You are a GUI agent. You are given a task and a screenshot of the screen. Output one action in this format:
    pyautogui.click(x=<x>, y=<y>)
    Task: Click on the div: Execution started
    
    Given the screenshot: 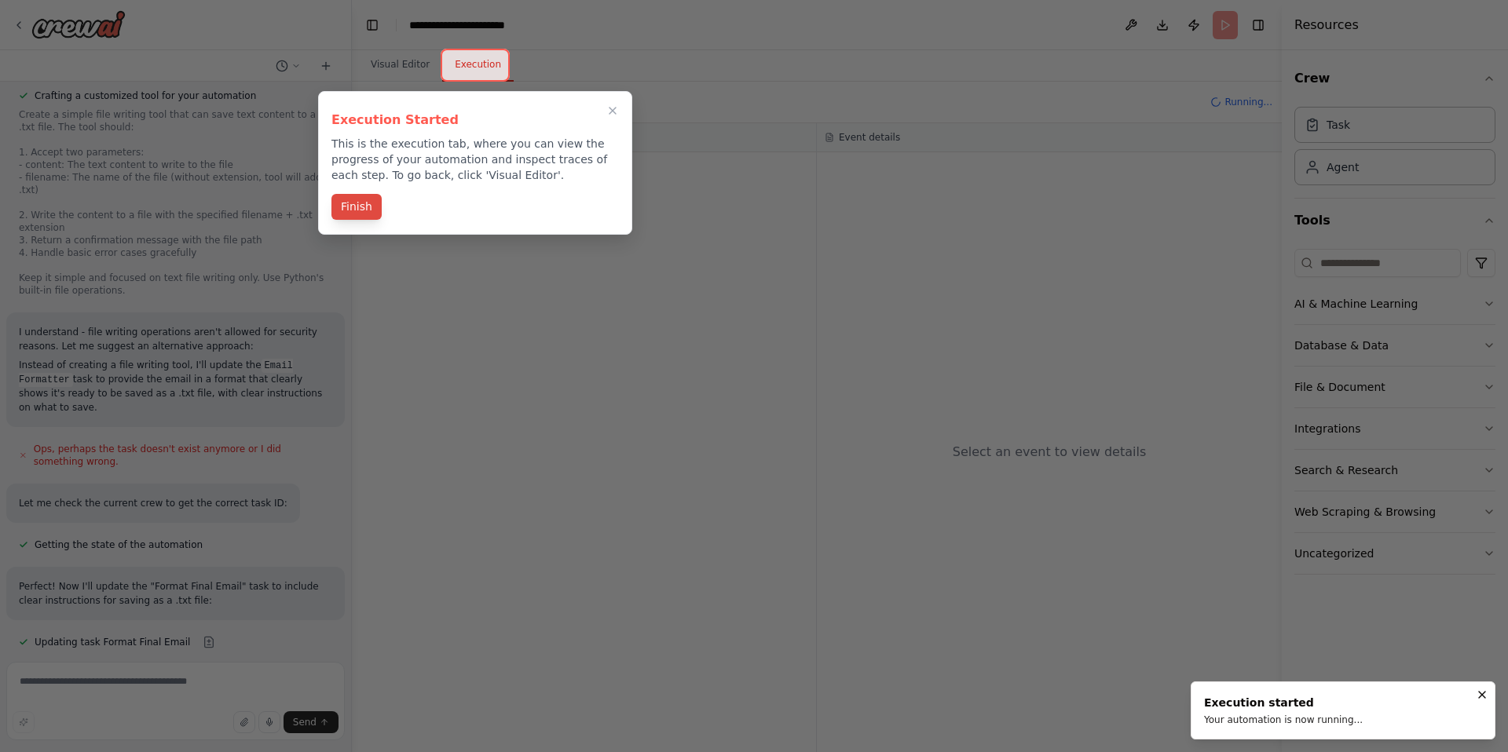 What is the action you would take?
    pyautogui.click(x=1283, y=703)
    